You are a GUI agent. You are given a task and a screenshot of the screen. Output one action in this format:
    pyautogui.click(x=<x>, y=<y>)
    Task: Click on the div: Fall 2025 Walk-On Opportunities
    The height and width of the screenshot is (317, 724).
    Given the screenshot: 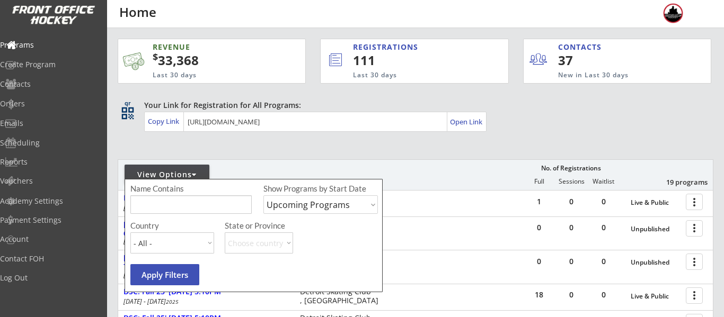 What is the action you would take?
    pyautogui.click(x=206, y=198)
    